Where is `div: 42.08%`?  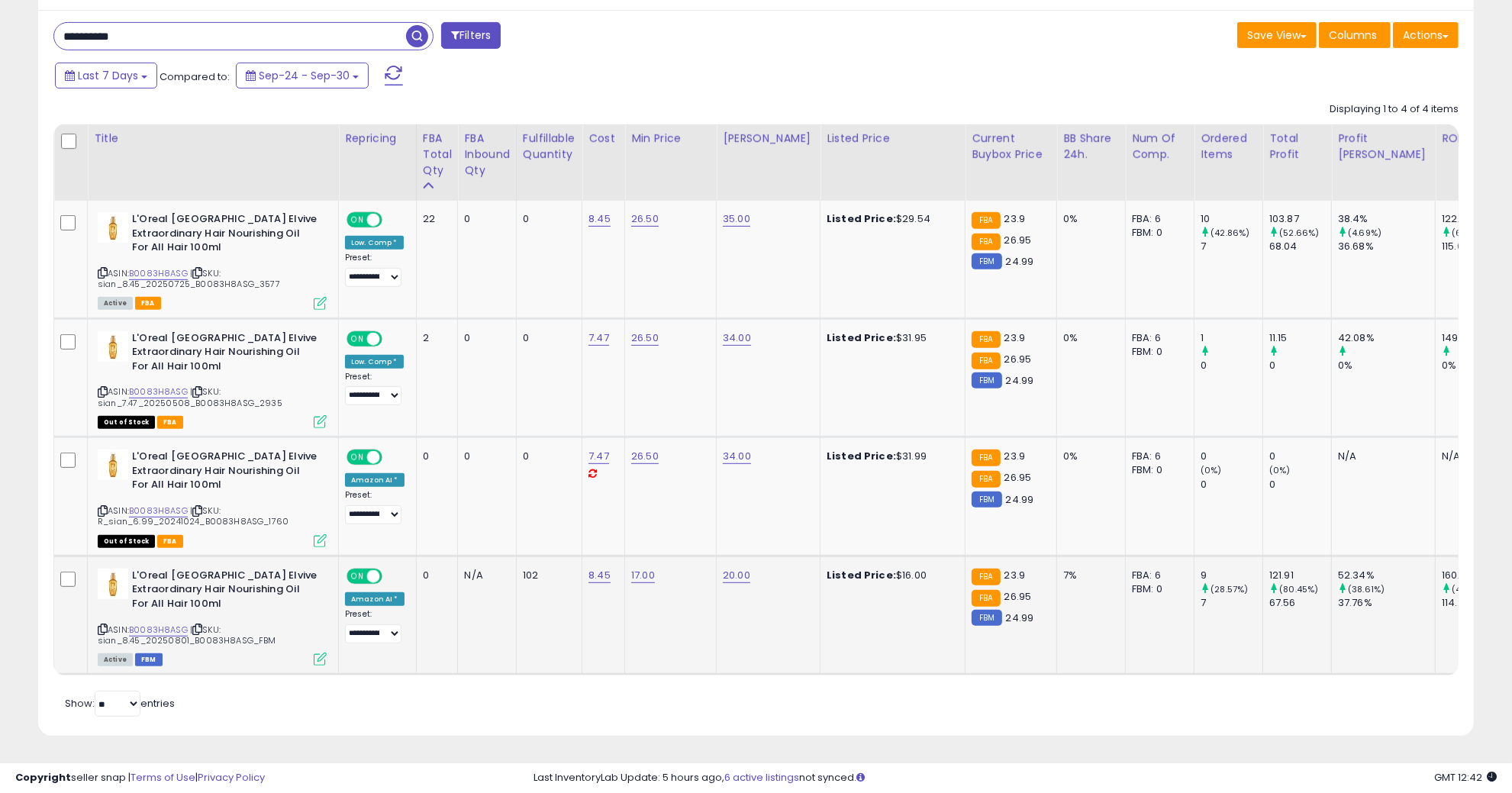 div: 42.08% is located at coordinates (1386, 338).